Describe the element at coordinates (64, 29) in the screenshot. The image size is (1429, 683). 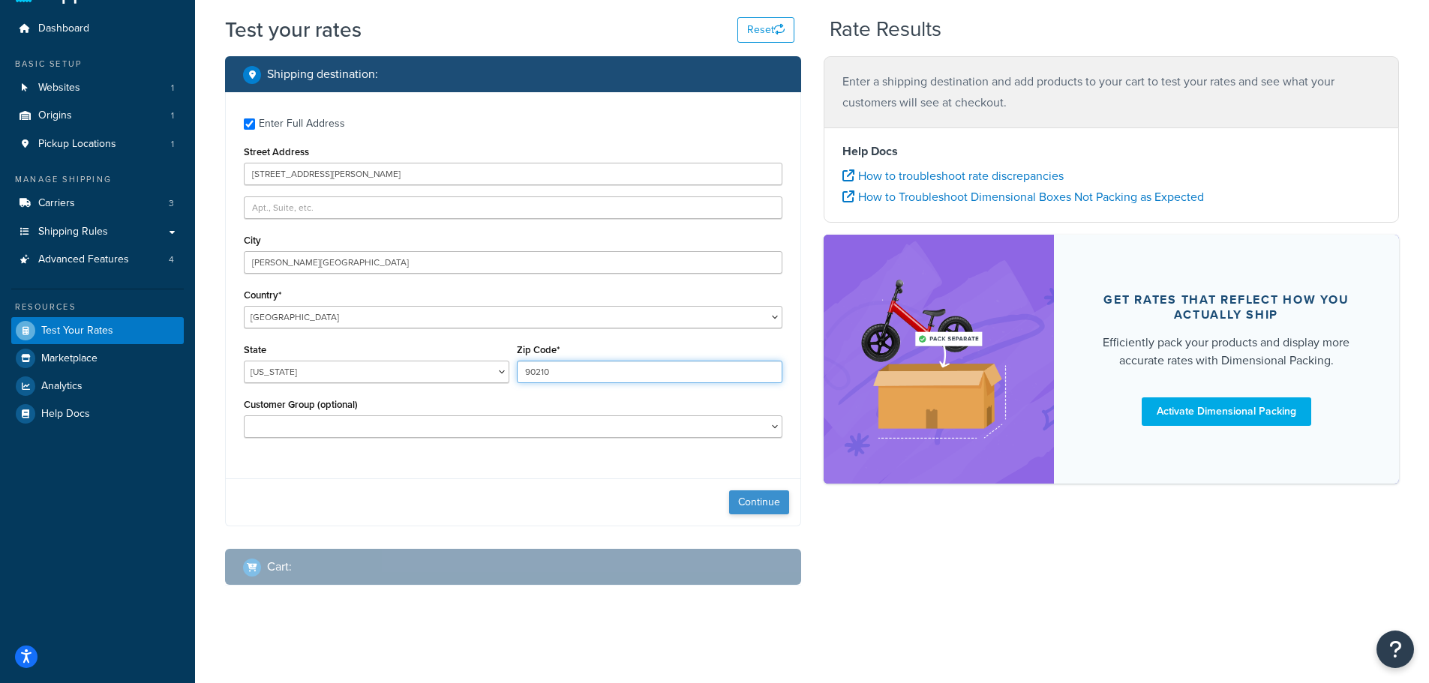
I see `span: Dashboard` at that location.